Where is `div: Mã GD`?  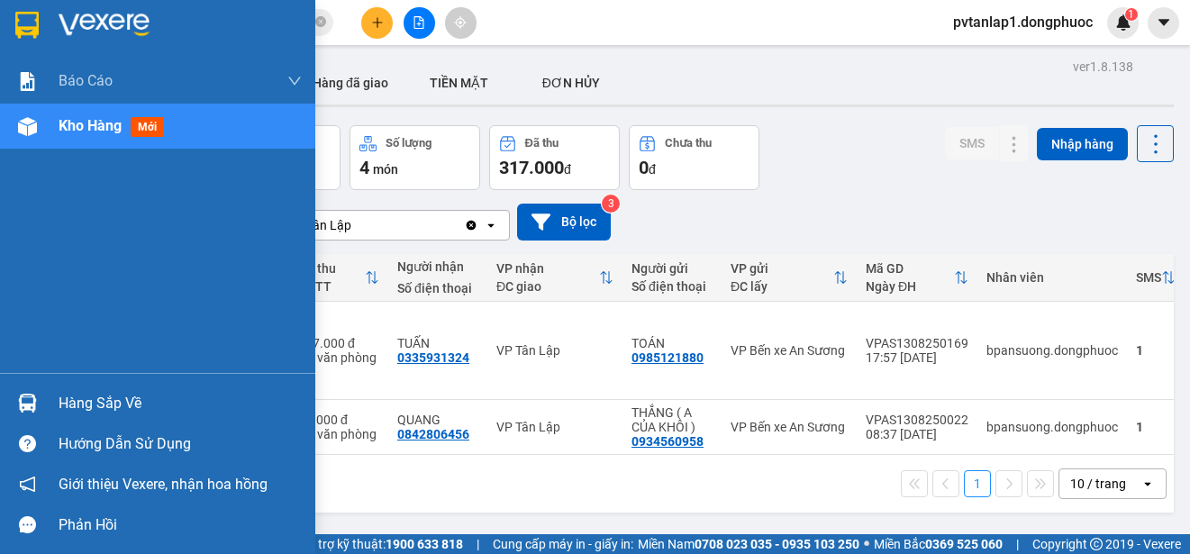 div: Mã GD is located at coordinates (909, 268).